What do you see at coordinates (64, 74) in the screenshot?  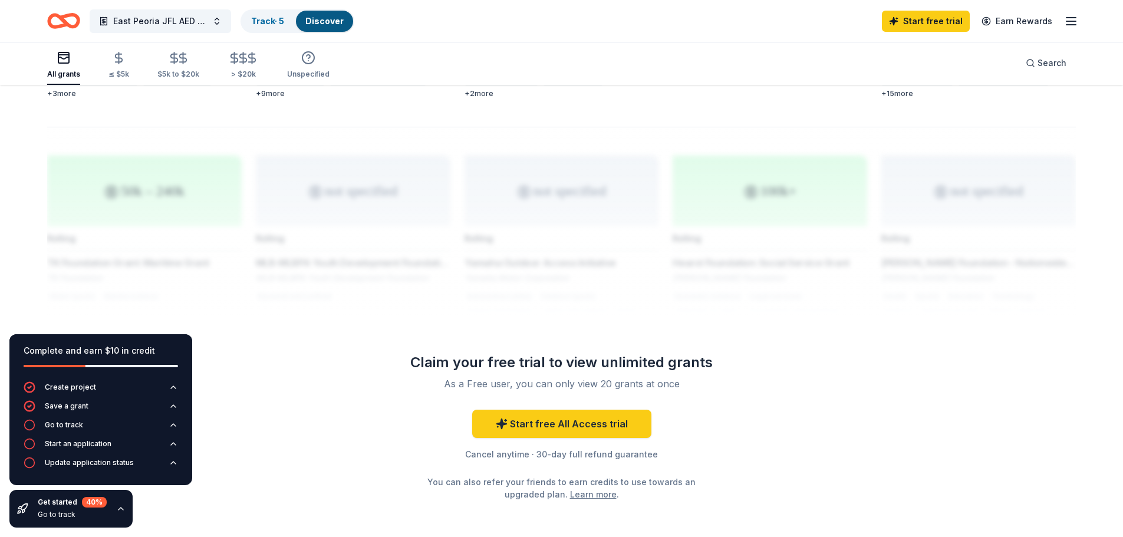 I see `div: All grants` at bounding box center [64, 74].